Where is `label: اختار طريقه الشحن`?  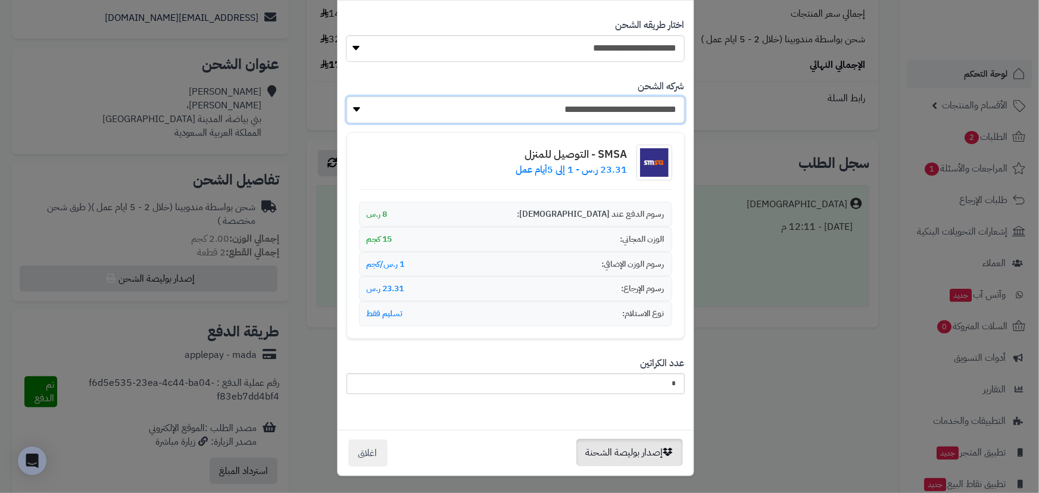 label: اختار طريقه الشحن is located at coordinates (650, 25).